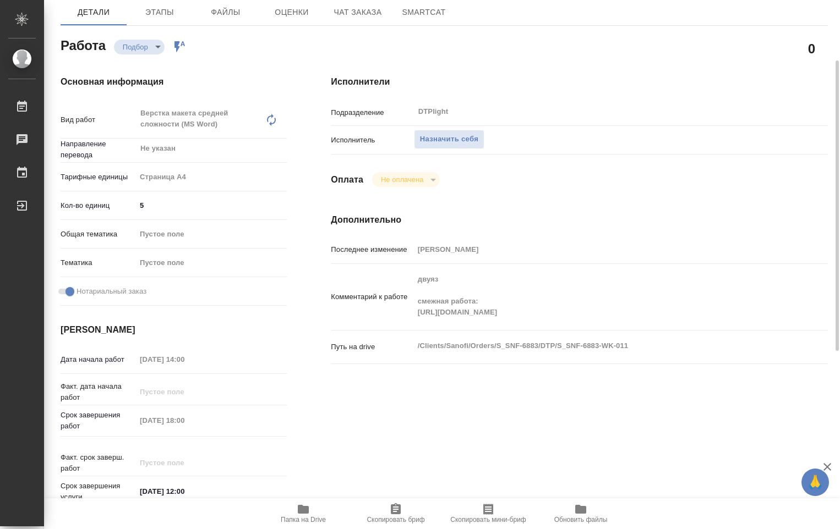  I want to click on h4: Оплата, so click(347, 180).